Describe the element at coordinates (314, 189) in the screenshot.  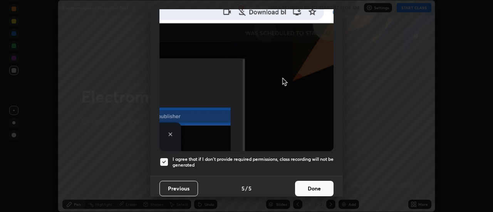
I see `button: Done` at that location.